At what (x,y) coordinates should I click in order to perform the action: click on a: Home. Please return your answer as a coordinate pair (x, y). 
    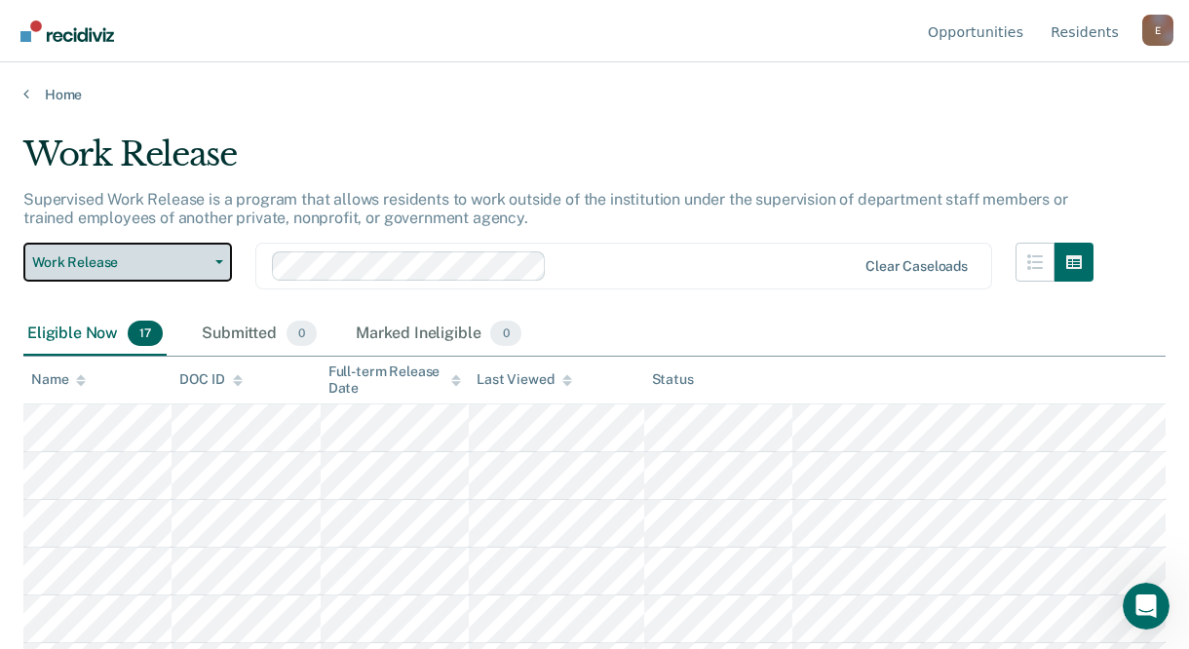
    Looking at the image, I should click on (594, 95).